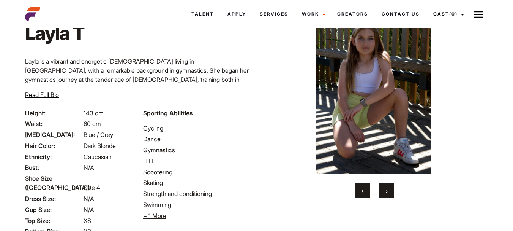  Describe the element at coordinates (198, 182) in the screenshot. I see `li: Skating` at that location.